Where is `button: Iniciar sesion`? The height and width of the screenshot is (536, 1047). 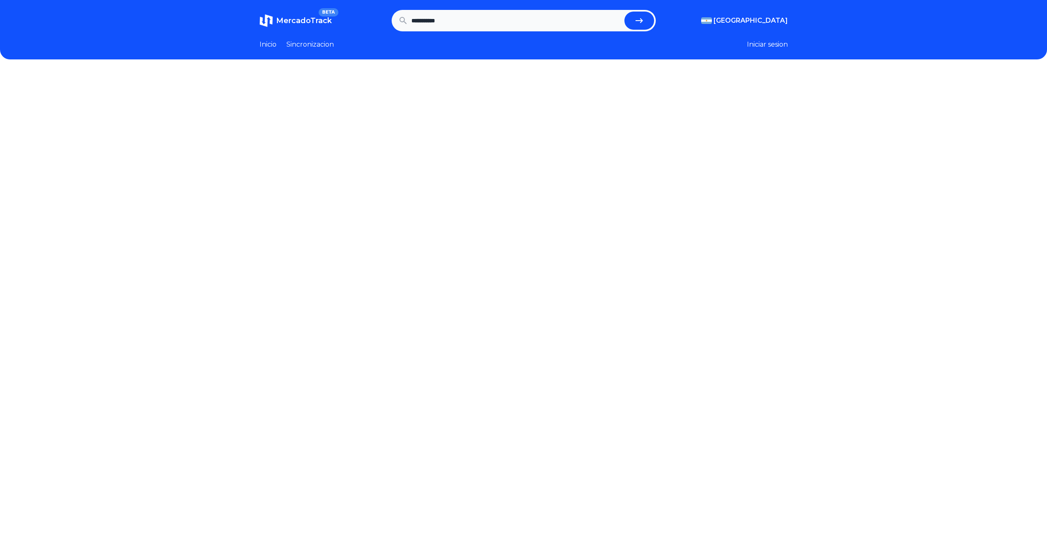
button: Iniciar sesion is located at coordinates (767, 45).